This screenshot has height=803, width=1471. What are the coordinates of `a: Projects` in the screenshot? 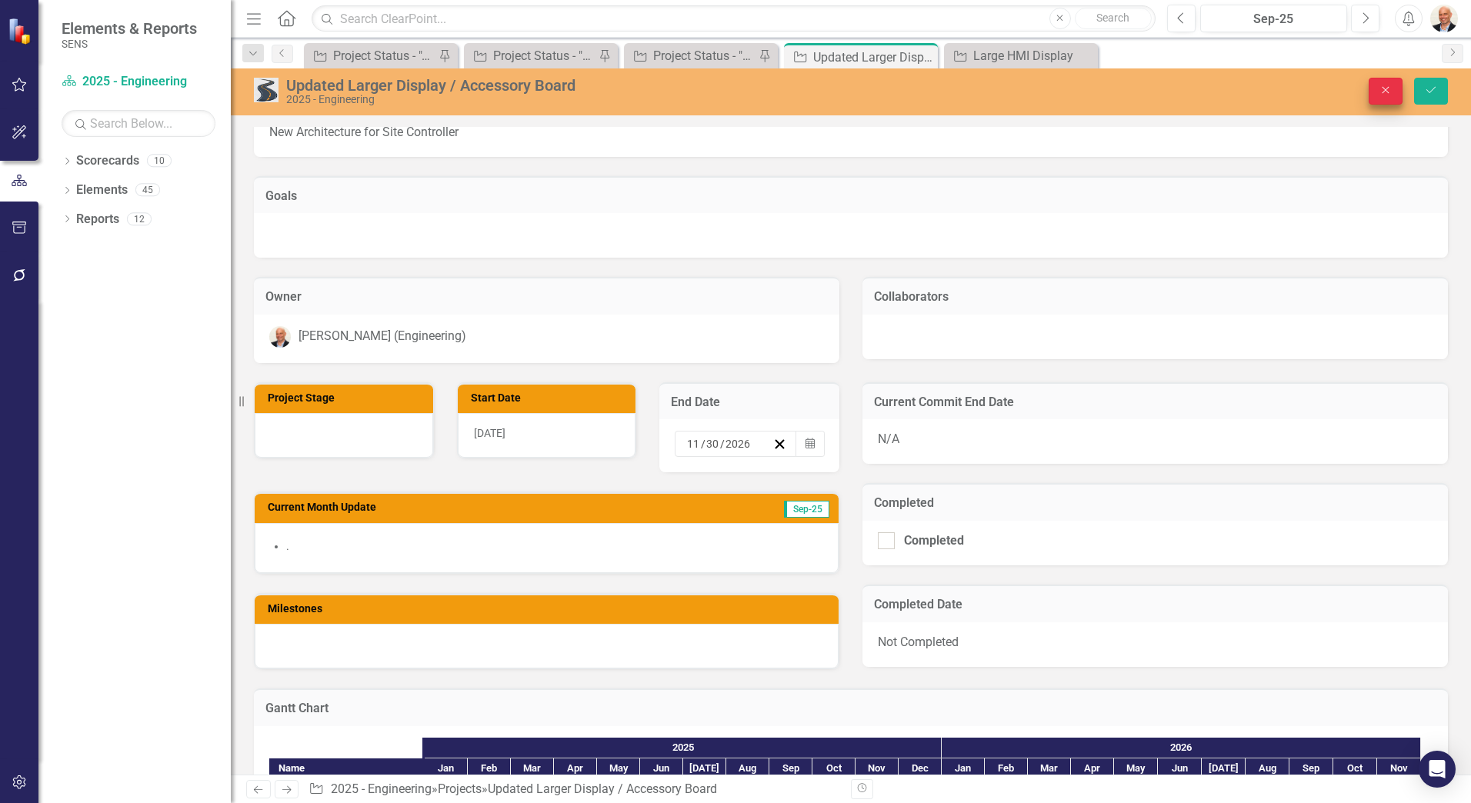 It's located at (459, 788).